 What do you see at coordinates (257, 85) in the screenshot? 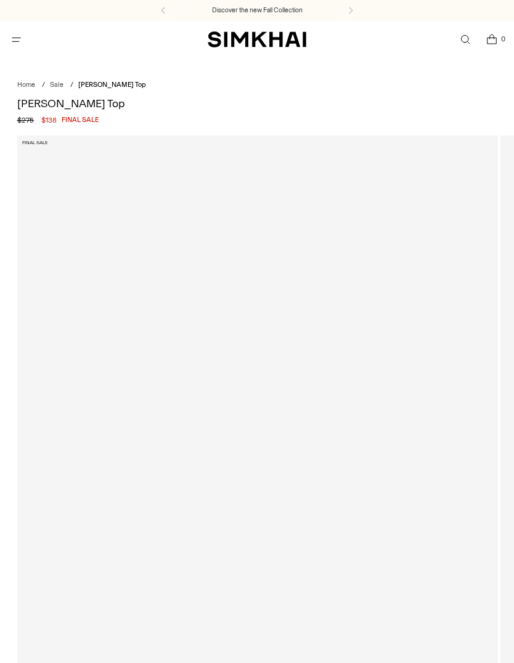
I see `nav: breadcrumbs` at bounding box center [257, 85].